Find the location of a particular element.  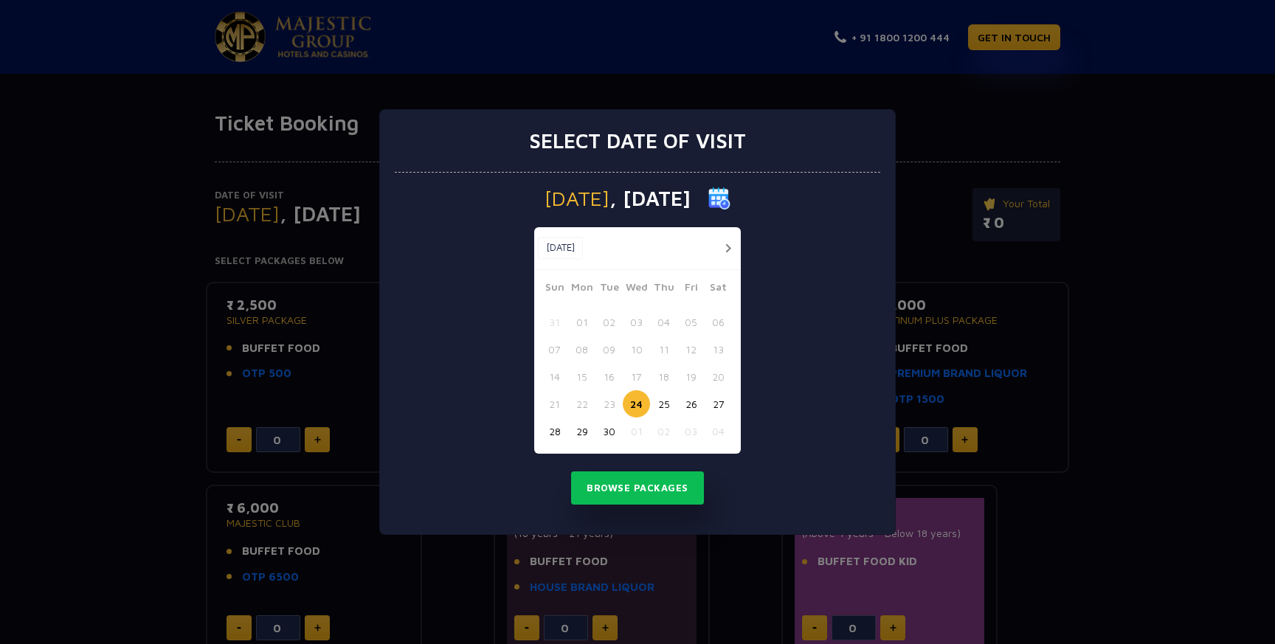

span: Sun is located at coordinates (554, 289).